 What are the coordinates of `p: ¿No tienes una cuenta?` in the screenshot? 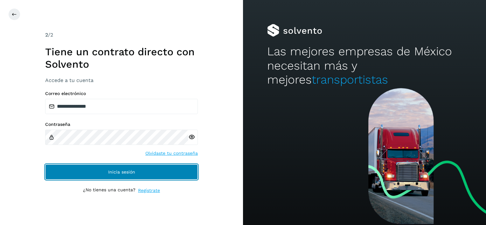 It's located at (109, 191).